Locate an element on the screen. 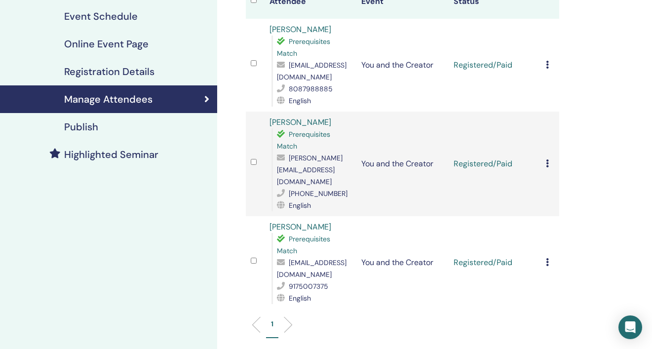  span: 9175007375 is located at coordinates (309, 286).